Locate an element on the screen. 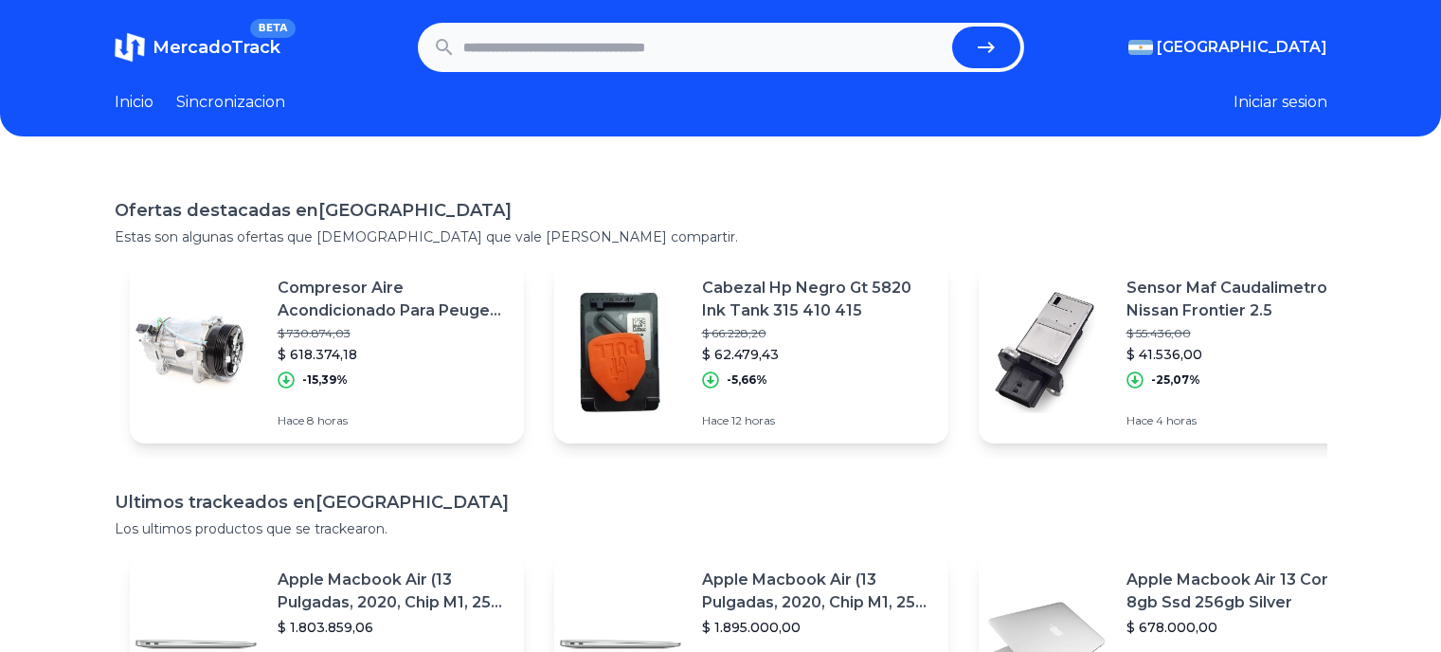 The width and height of the screenshot is (1441, 652). p: -25,07% is located at coordinates (1175, 380).